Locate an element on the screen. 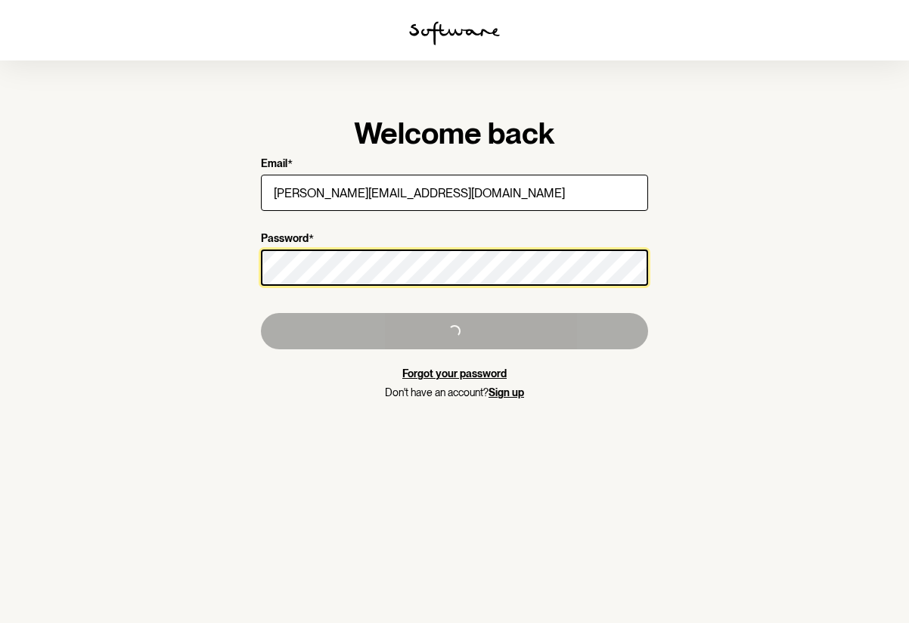  h1: Welcome back is located at coordinates (454, 133).